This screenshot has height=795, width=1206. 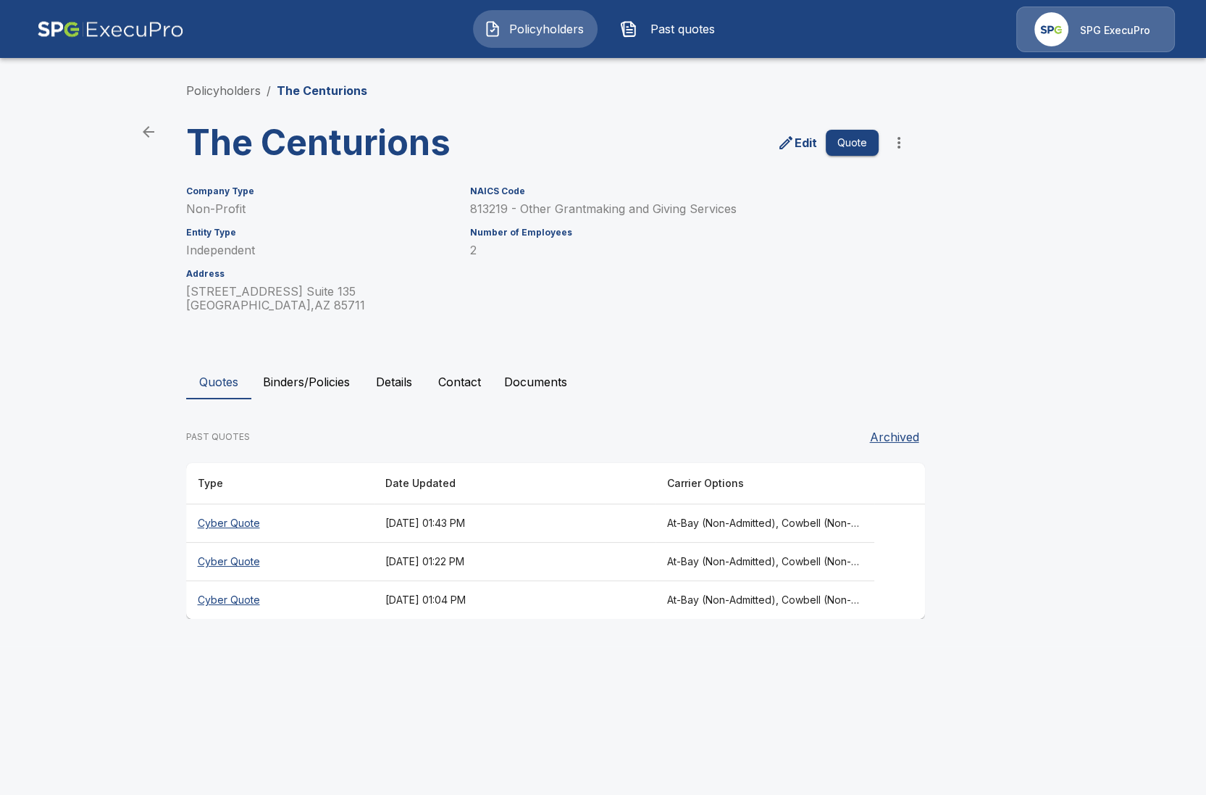 What do you see at coordinates (674, 191) in the screenshot?
I see `h6: NAICS Code` at bounding box center [674, 191].